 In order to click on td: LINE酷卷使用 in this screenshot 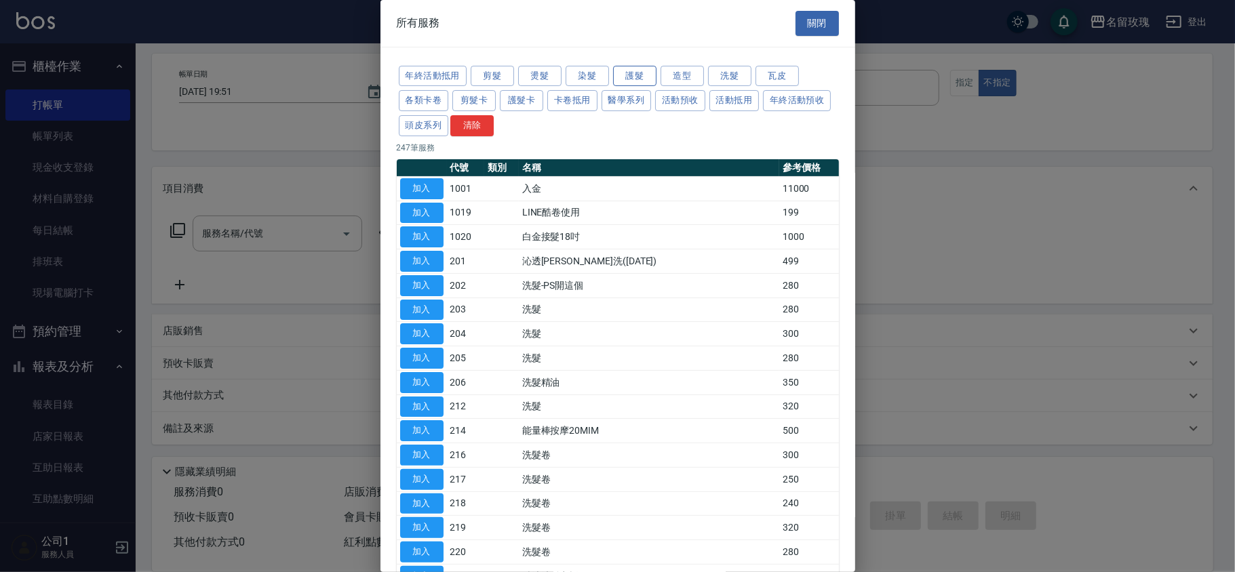, I will do `click(649, 213)`.